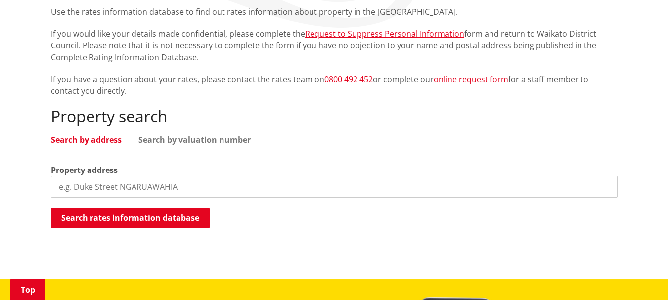 The width and height of the screenshot is (668, 300). I want to click on h2: Property search, so click(334, 116).